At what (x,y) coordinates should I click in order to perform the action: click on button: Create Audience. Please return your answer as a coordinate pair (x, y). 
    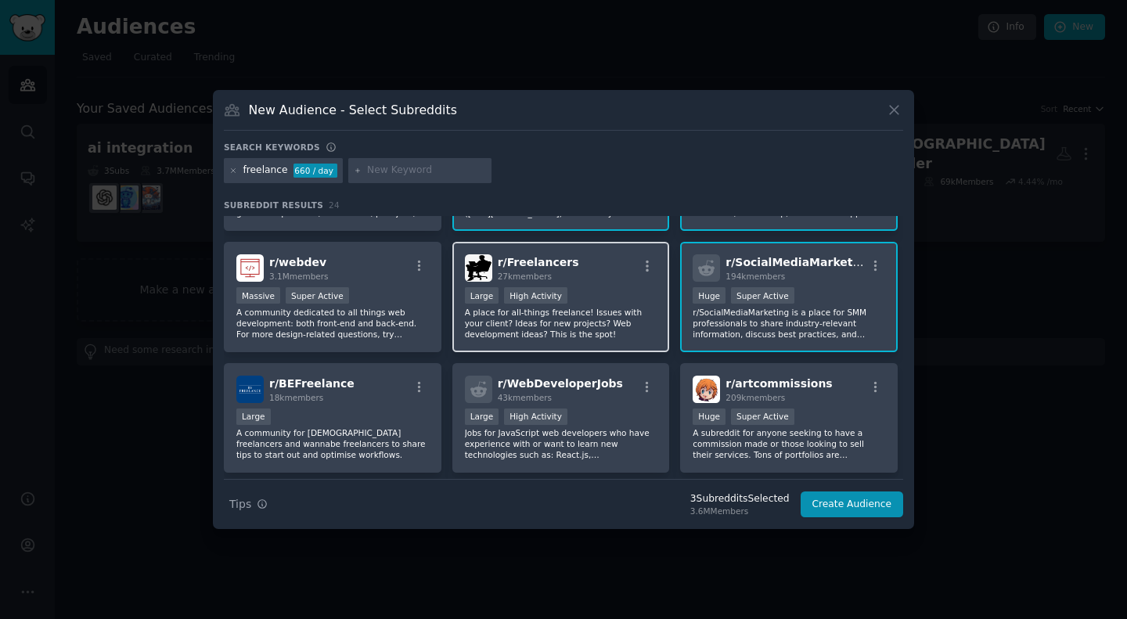
    Looking at the image, I should click on (852, 505).